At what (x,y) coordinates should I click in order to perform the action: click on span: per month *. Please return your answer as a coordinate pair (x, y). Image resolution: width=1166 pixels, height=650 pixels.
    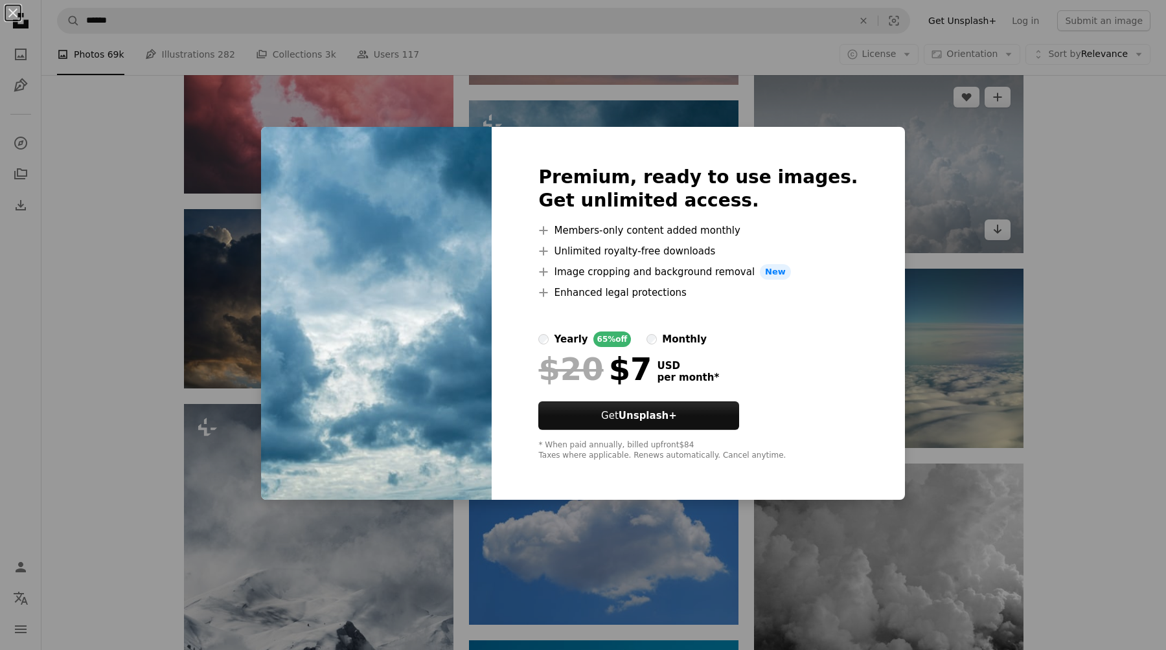
    Looking at the image, I should click on (688, 378).